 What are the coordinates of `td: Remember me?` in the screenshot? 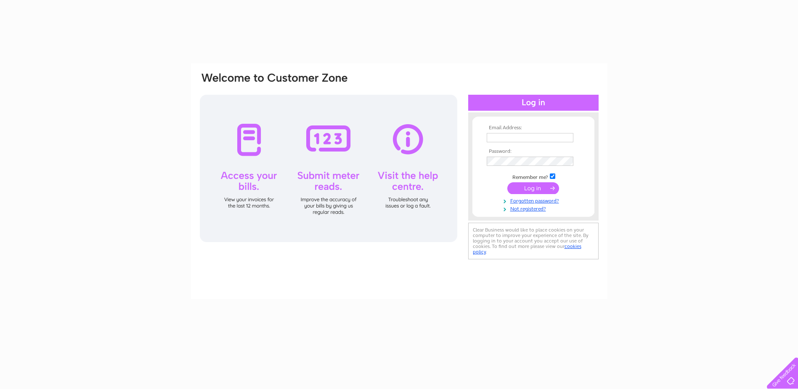 It's located at (533, 176).